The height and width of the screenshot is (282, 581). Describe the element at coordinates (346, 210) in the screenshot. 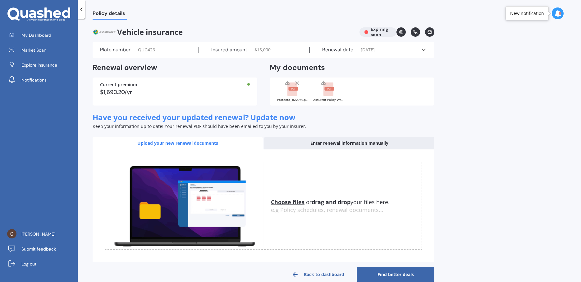

I see `div: e.g Policy schedules, renewal documents...` at that location.